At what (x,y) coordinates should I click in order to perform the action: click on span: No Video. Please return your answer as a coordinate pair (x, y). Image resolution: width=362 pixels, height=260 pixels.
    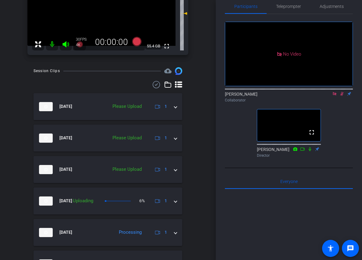
    Looking at the image, I should click on (292, 54).